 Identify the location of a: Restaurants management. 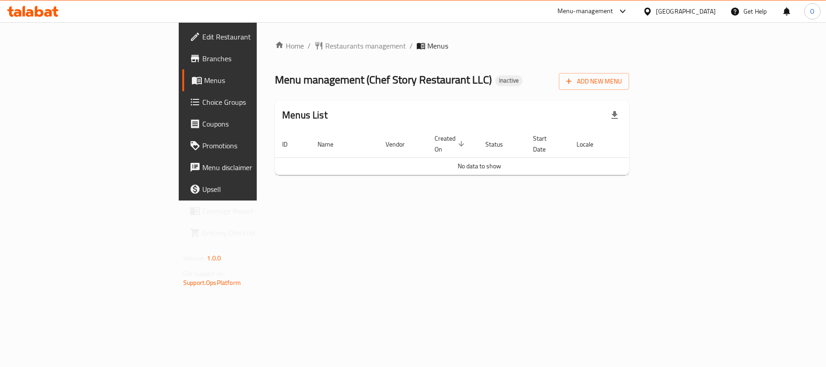
(360, 46).